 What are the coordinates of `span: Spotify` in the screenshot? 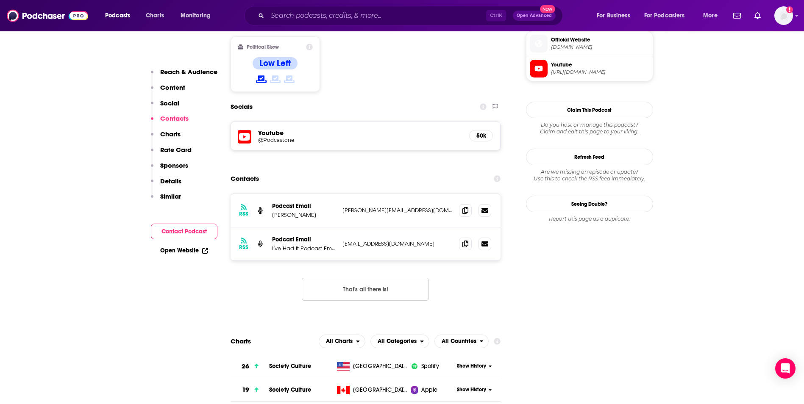 It's located at (430, 367).